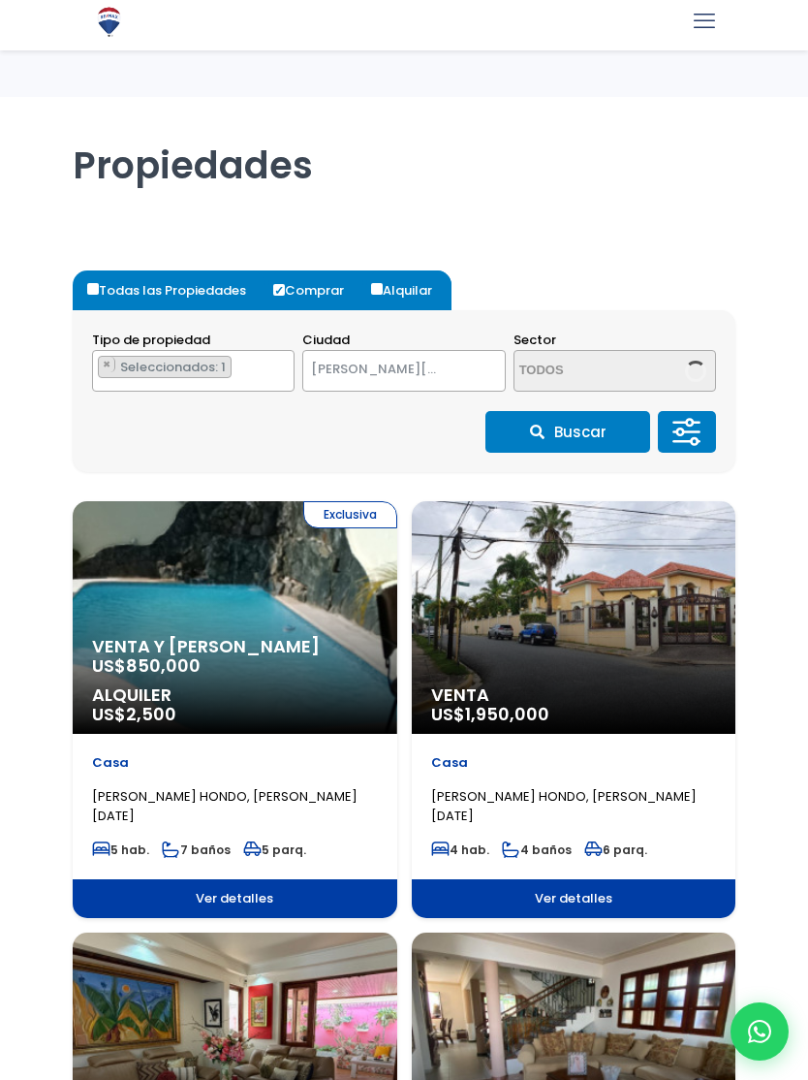 This screenshot has width=808, height=1080. What do you see at coordinates (460, 849) in the screenshot?
I see `span: 4 hab.` at bounding box center [460, 849].